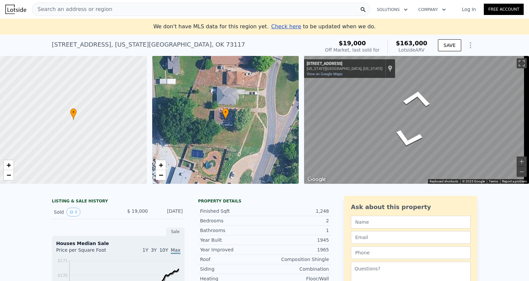 The width and height of the screenshot is (529, 281). What do you see at coordinates (63, 260) in the screenshot?
I see `tspan: $171` at bounding box center [63, 260].